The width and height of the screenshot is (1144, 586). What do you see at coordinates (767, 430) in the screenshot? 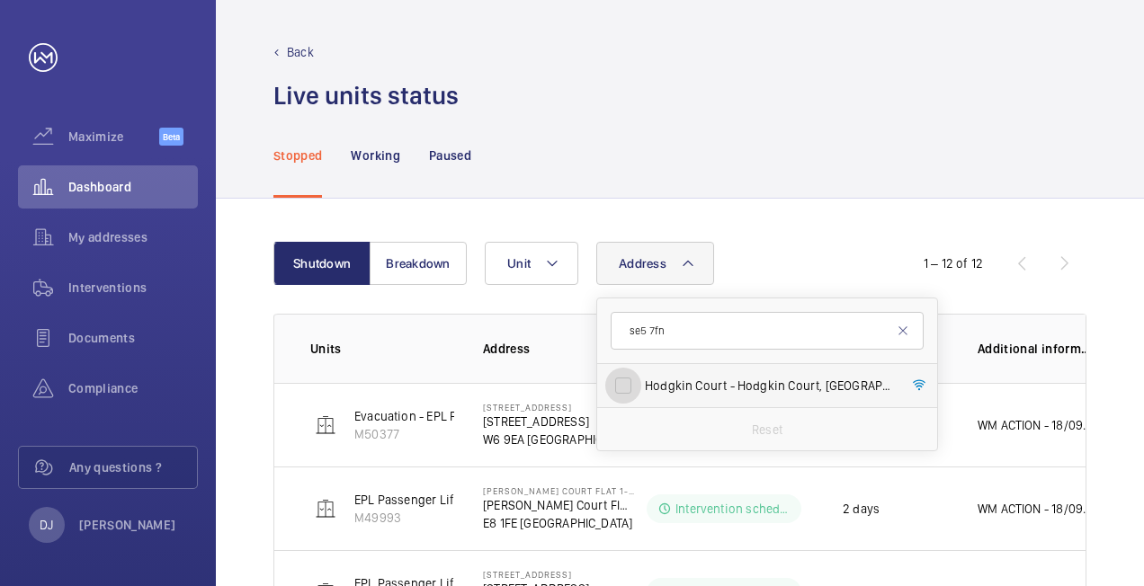
I see `p: Reset` at bounding box center [767, 430].